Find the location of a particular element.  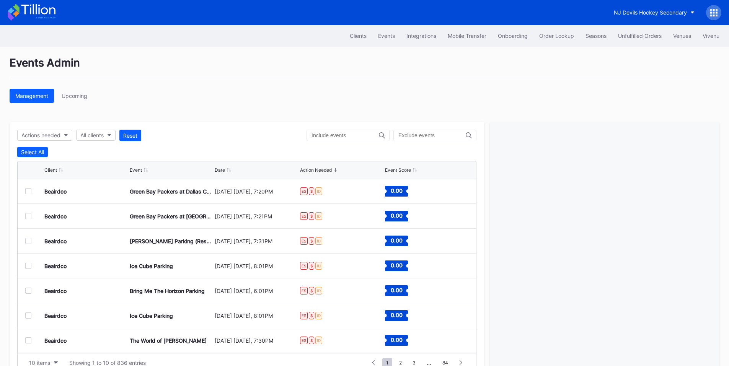

a: Onboarding is located at coordinates (513, 36).